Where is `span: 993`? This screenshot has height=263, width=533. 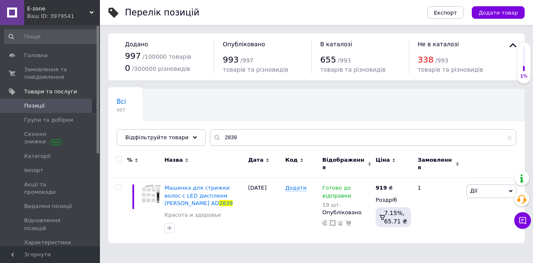
span: 993 is located at coordinates (231, 60).